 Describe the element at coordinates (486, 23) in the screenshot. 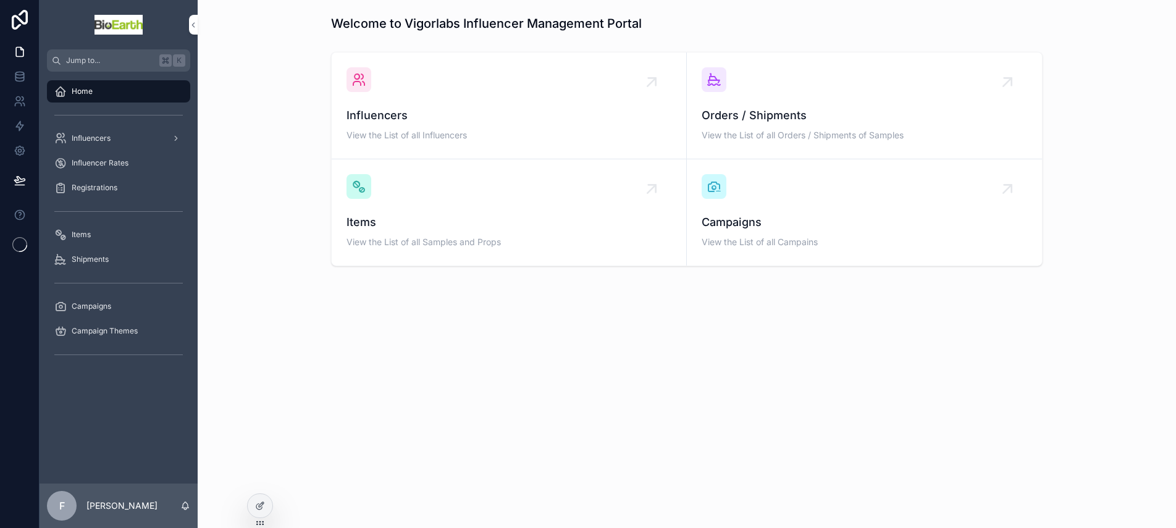

I see `h1: Welcome to Vigorlabs Influencer Management Portal` at that location.